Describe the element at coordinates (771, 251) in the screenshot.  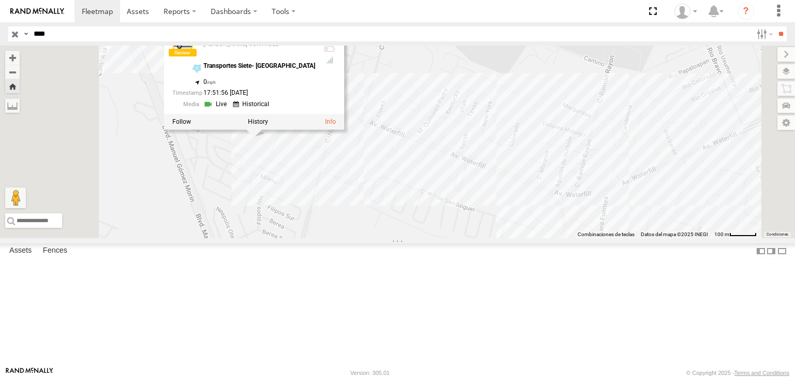
I see `label: Dock Summary Table to the Right` at that location.